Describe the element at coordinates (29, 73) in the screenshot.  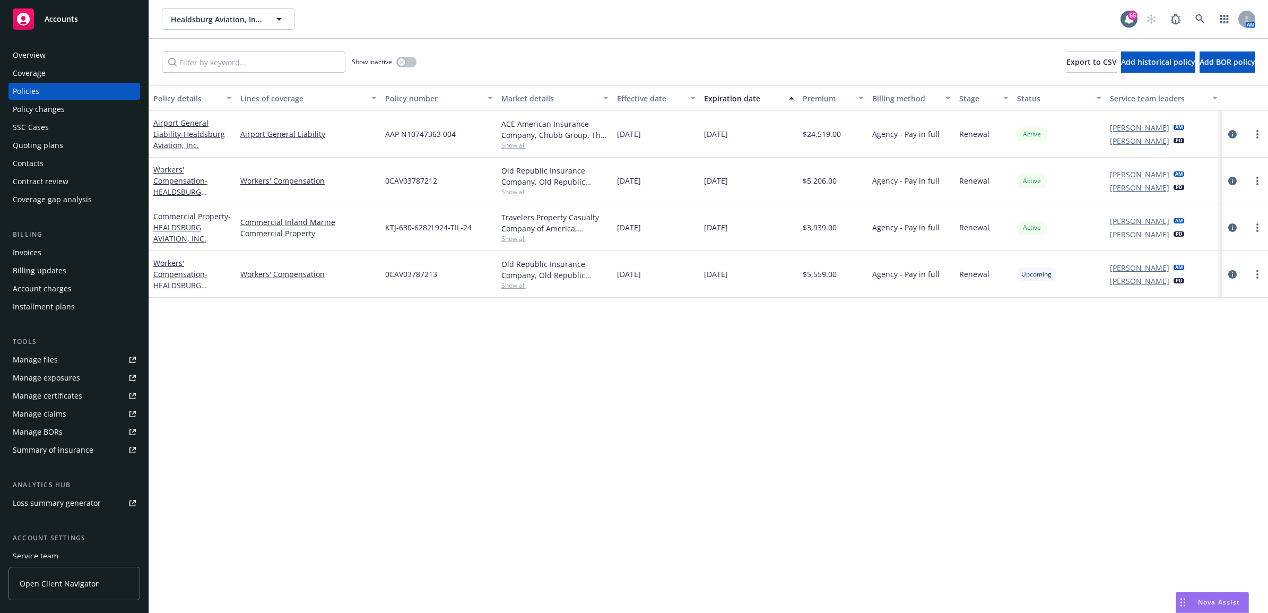
I see `div: Coverage` at that location.